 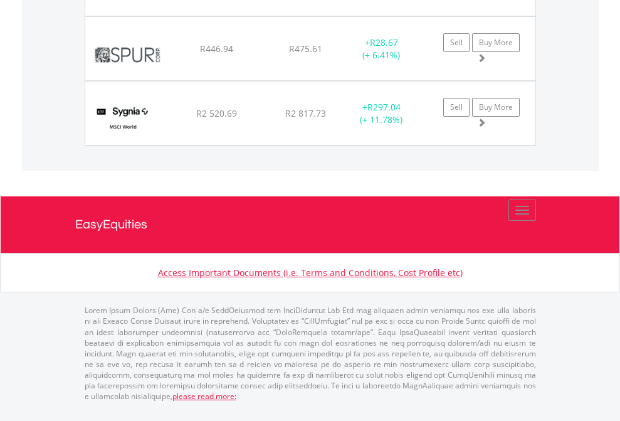 I want to click on div: EasyEquities, so click(x=310, y=224).